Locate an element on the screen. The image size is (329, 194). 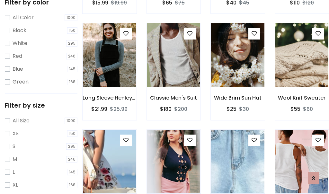
h6: Wool Knit Sweater is located at coordinates (302, 98).